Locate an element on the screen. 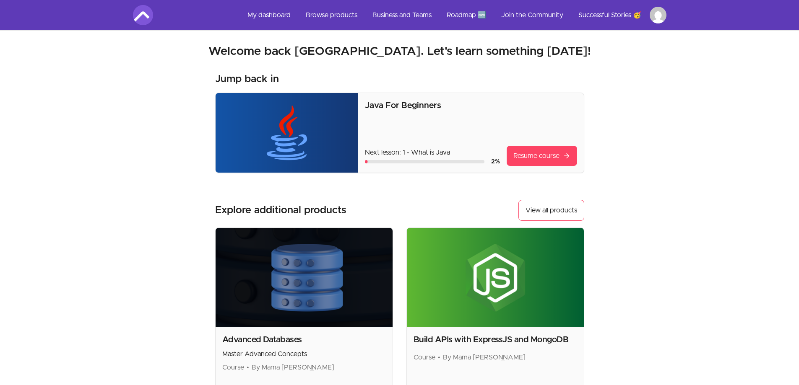  h3: Jump back in is located at coordinates (247, 79).